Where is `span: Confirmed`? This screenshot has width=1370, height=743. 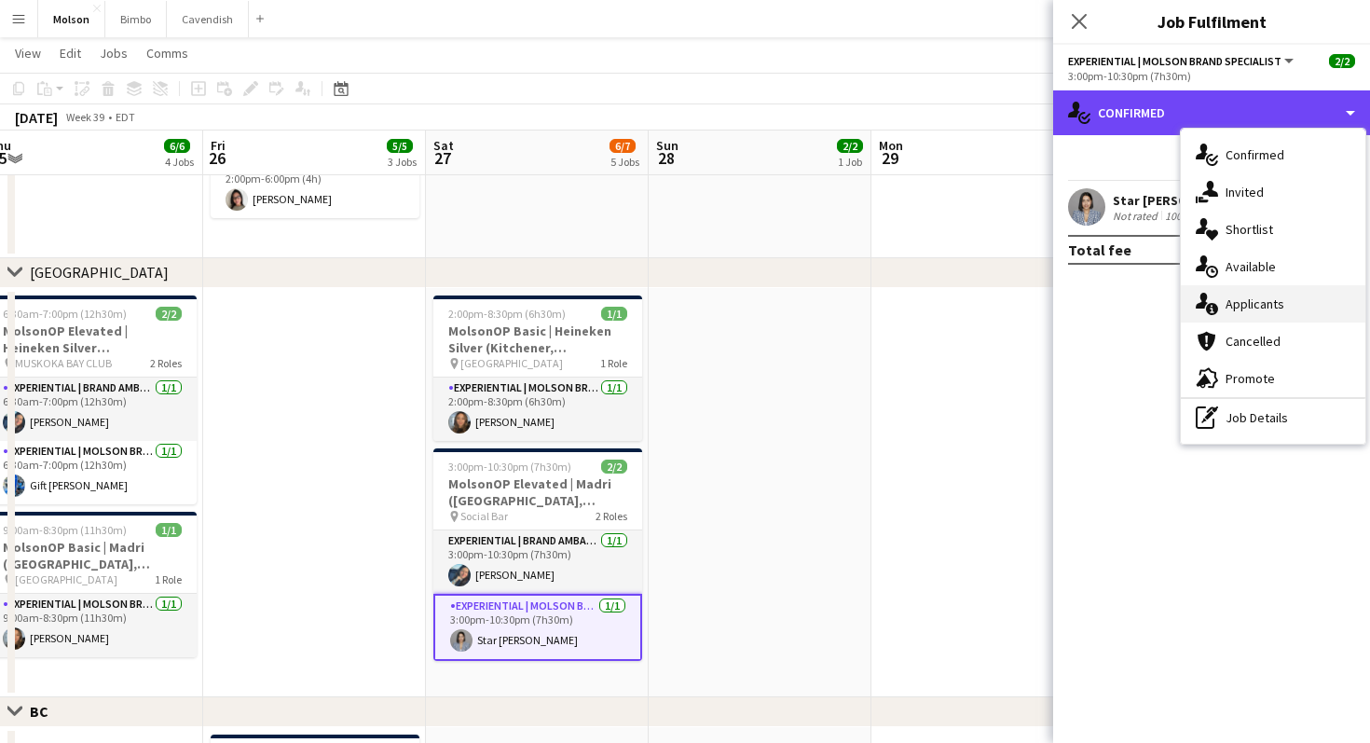
span: Confirmed is located at coordinates (1255, 155).